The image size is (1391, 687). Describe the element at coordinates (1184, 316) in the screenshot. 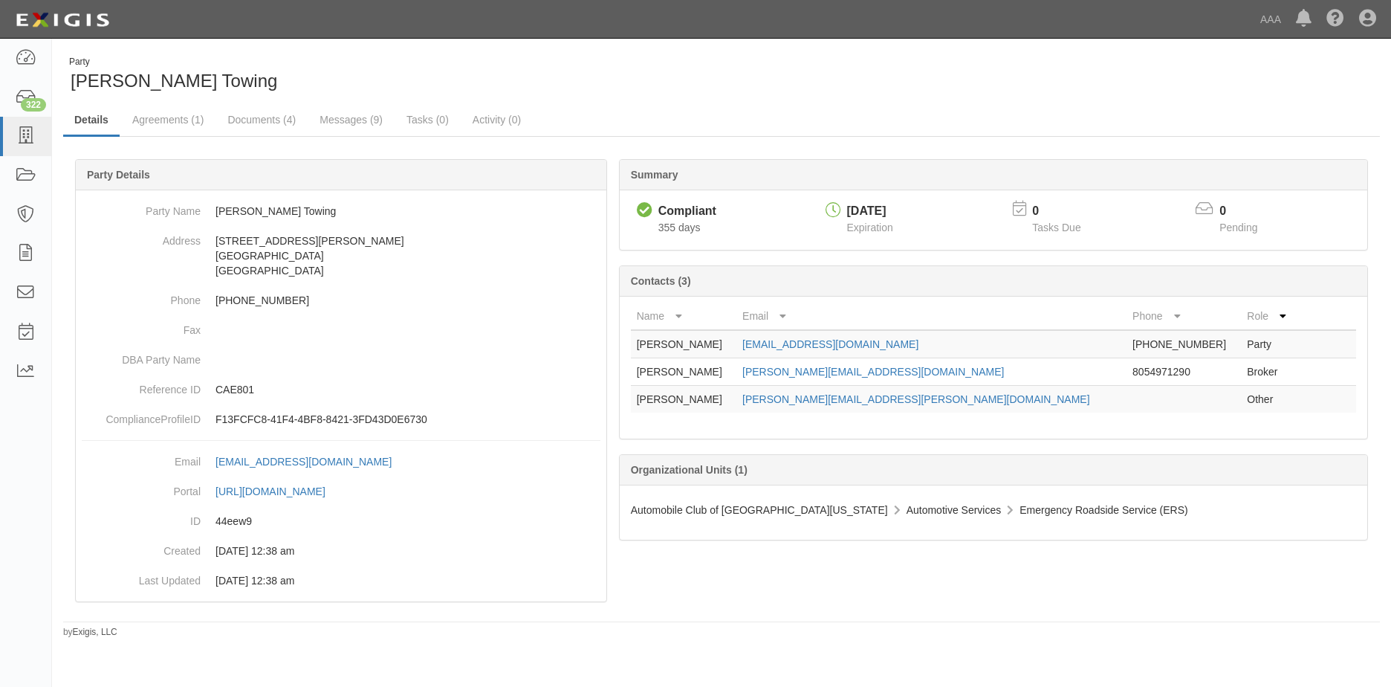

I see `th: Phone` at that location.